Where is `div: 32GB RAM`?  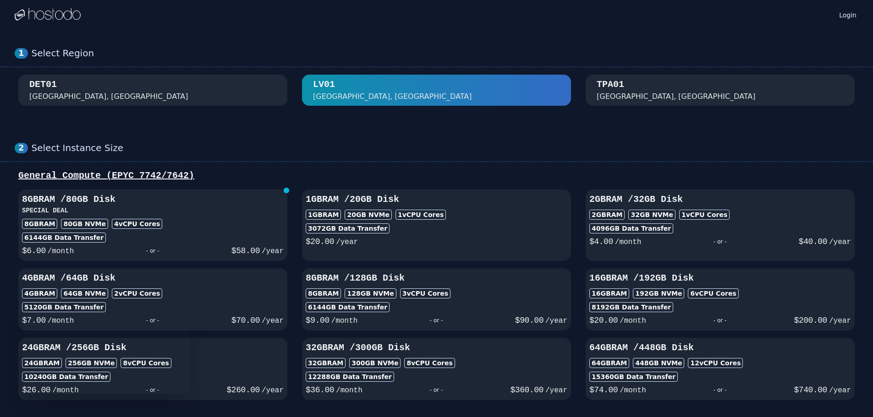 div: 32GB RAM is located at coordinates (325, 363).